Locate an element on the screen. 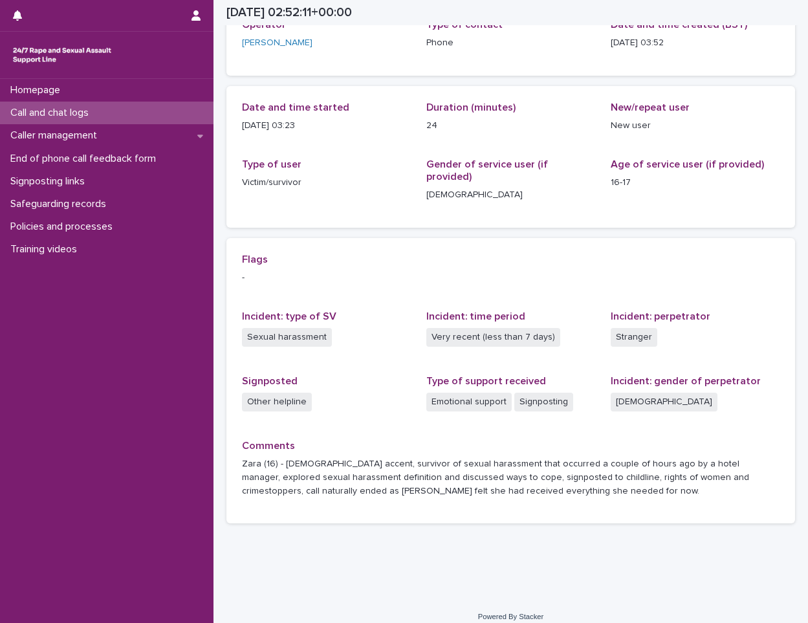  p: Caller management is located at coordinates (56, 135).